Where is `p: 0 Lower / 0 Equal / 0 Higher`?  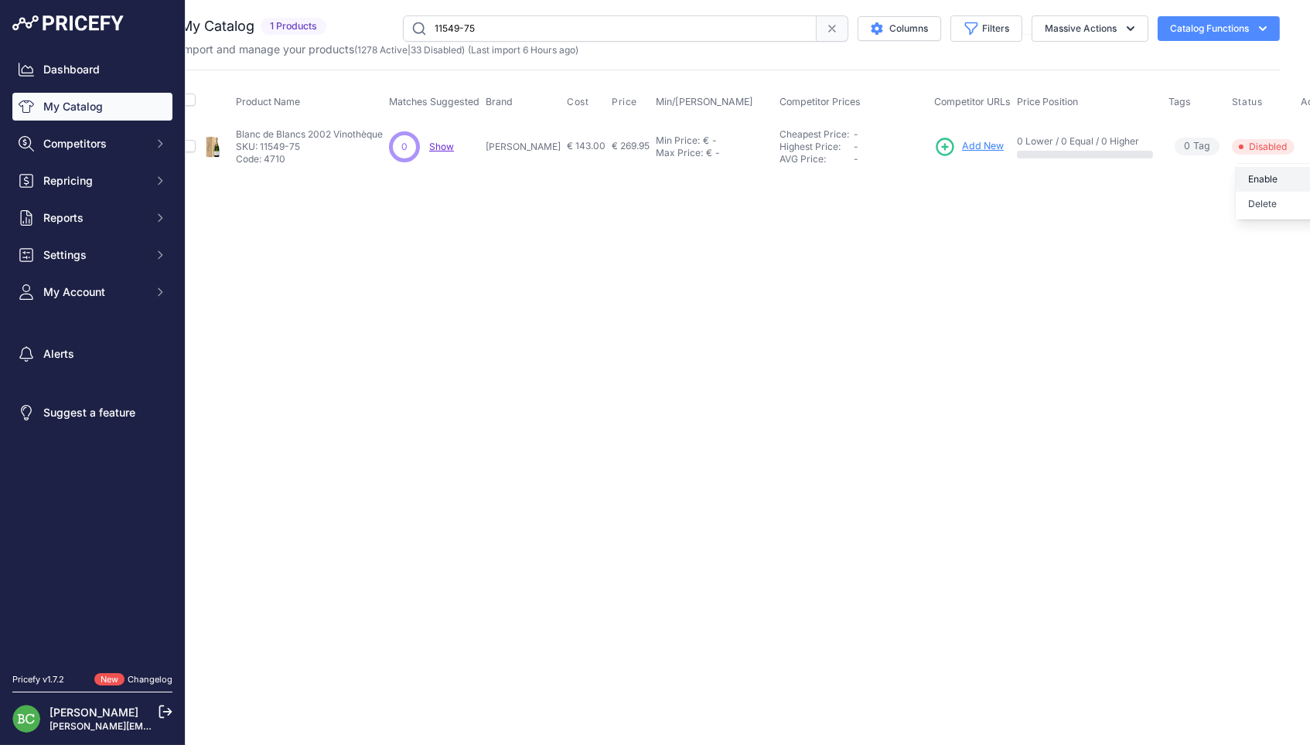 p: 0 Lower / 0 Equal / 0 Higher is located at coordinates (1085, 142).